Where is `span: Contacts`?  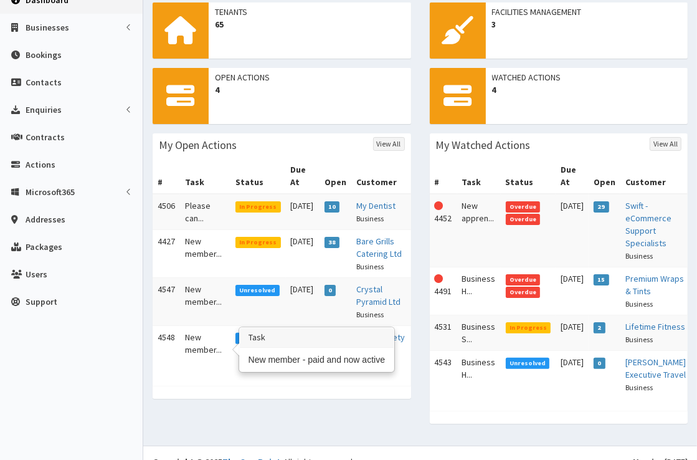
span: Contacts is located at coordinates (44, 82).